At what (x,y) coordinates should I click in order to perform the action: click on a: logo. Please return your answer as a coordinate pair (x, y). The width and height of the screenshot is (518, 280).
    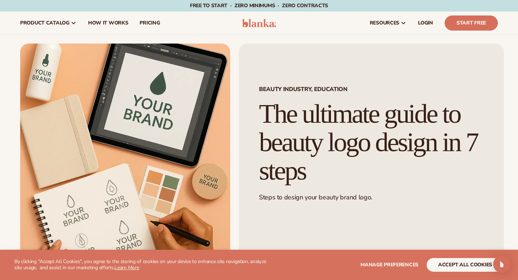
    Looking at the image, I should click on (259, 23).